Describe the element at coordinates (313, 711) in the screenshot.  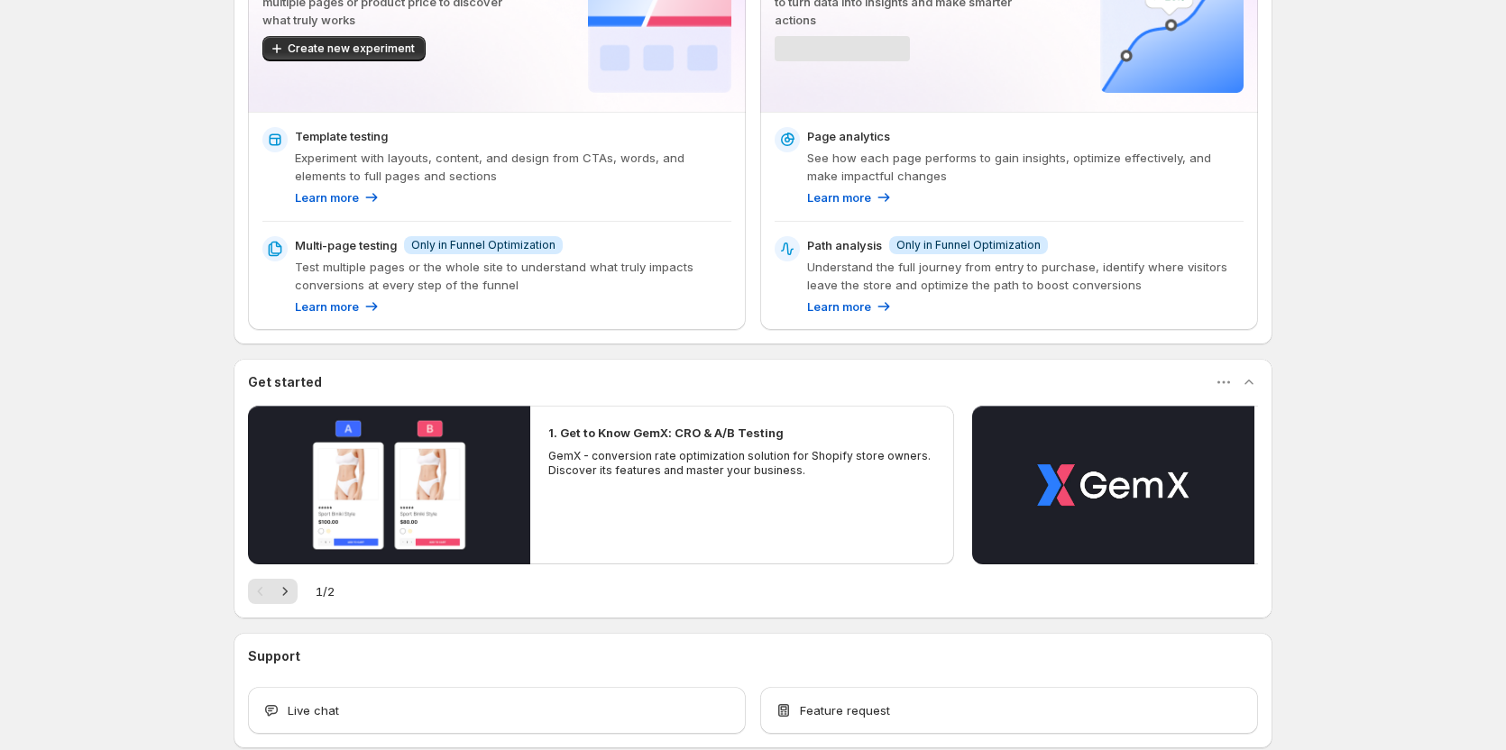
I see `span: Live chat` at that location.